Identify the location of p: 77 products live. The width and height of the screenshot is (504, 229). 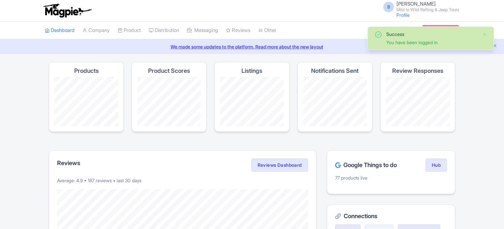
(391, 178).